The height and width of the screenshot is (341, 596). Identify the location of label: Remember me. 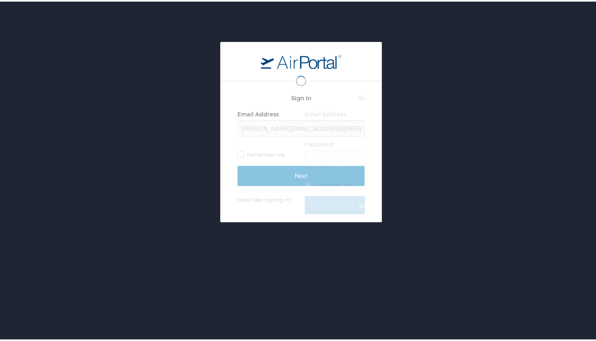
(368, 183).